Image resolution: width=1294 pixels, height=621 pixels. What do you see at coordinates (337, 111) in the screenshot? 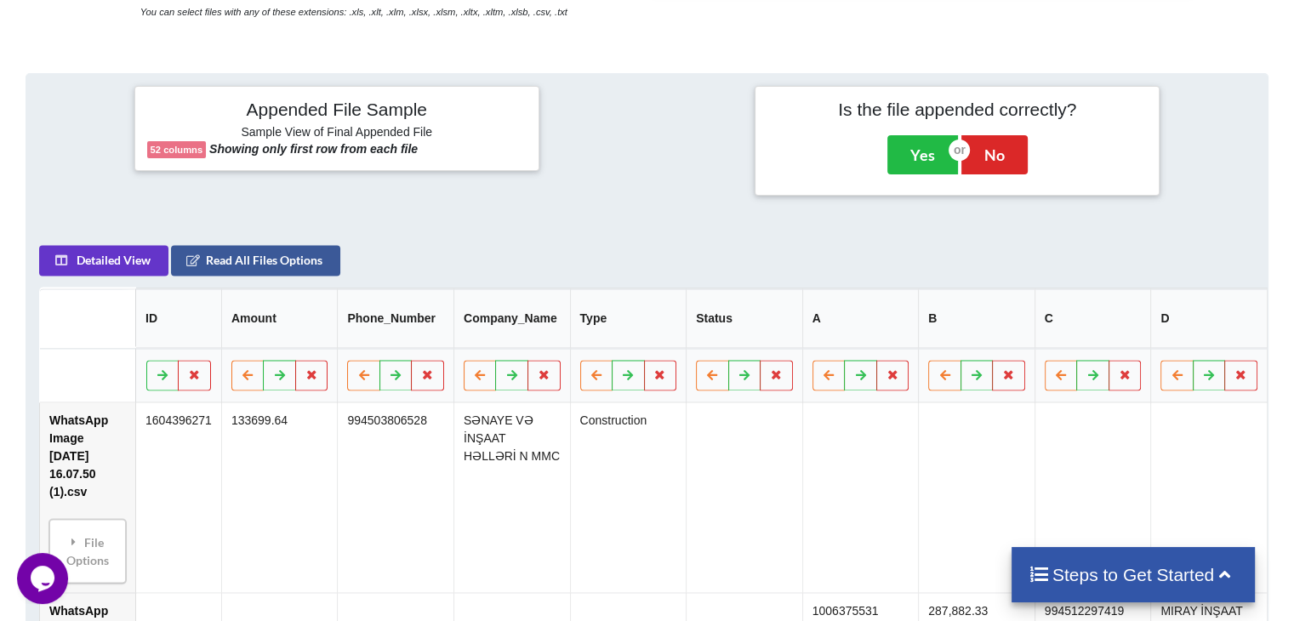
I see `h4: Appended File Sample` at bounding box center [337, 111].